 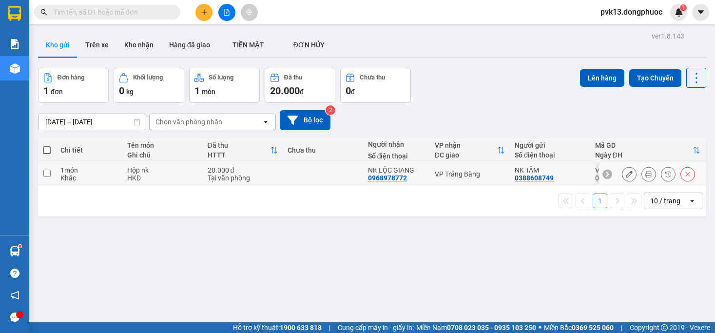 I want to click on span: search, so click(x=44, y=12).